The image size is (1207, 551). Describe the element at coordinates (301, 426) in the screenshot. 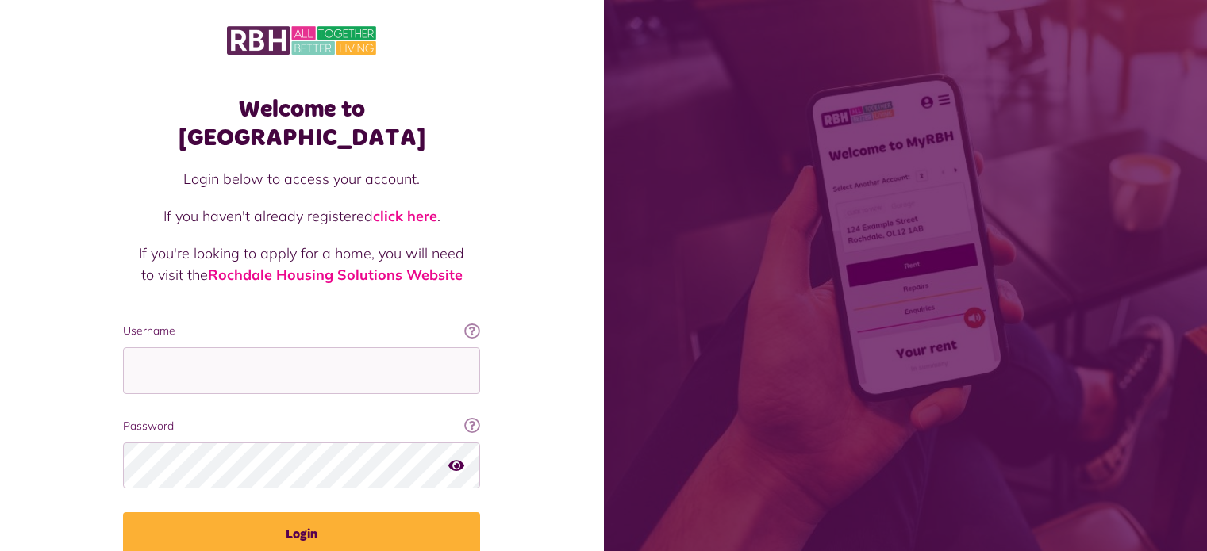

I see `label: Password` at that location.